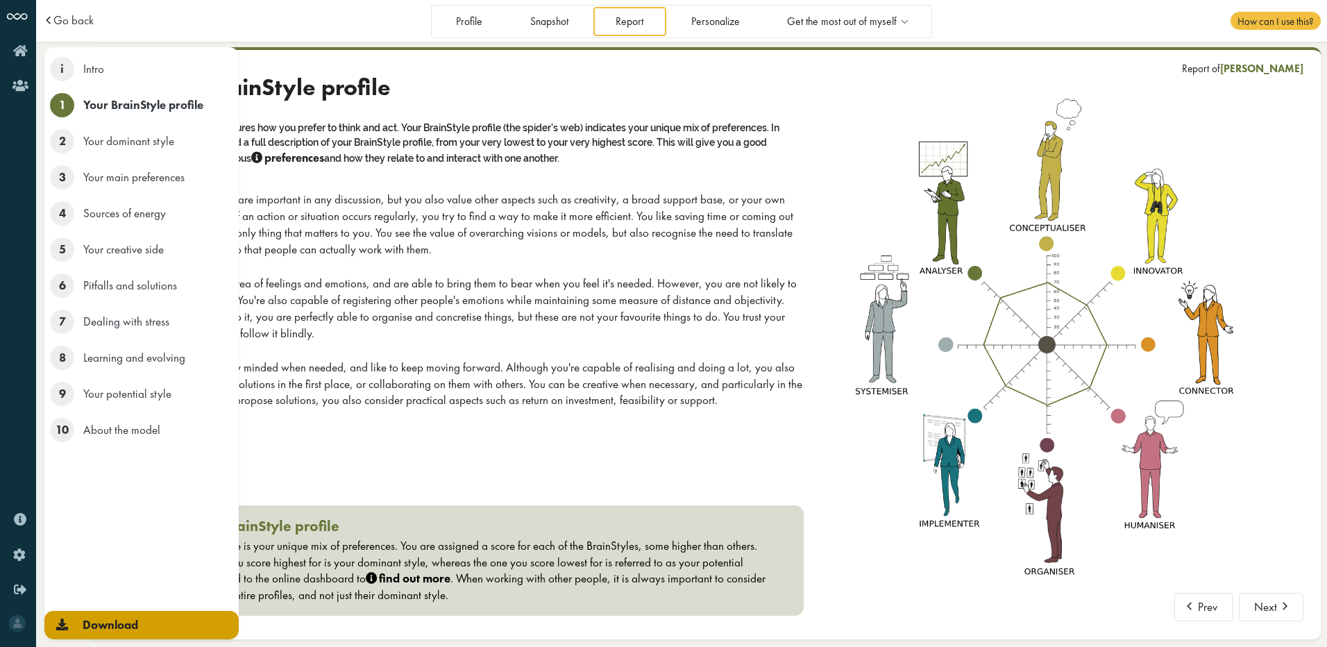  What do you see at coordinates (62, 141) in the screenshot?
I see `span: 2` at bounding box center [62, 141].